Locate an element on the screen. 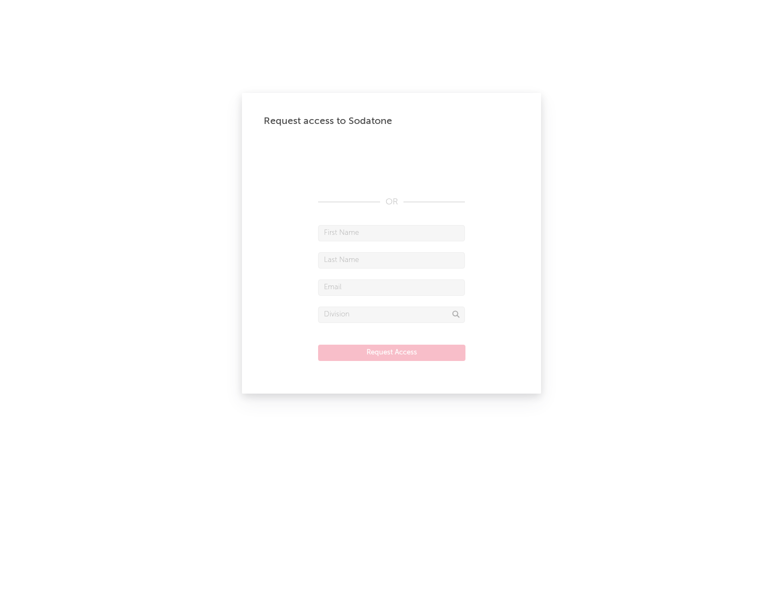 The image size is (783, 598). div: Request access to Sodatone is located at coordinates (392, 121).